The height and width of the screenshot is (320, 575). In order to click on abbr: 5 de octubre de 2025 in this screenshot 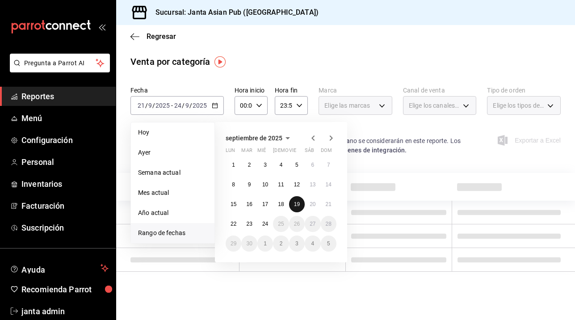, I will do `click(329, 244)`.